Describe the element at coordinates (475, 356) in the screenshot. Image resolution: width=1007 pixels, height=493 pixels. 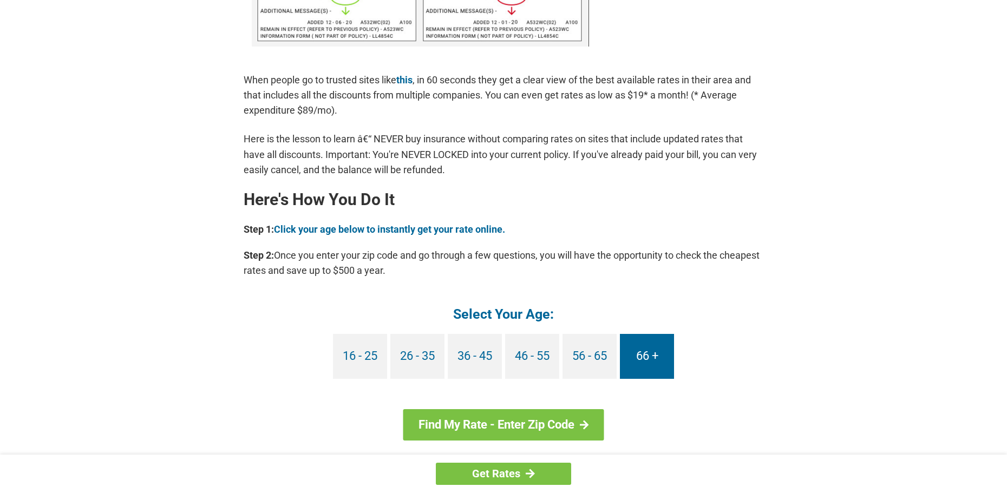
I see `a: 36 - 45` at that location.